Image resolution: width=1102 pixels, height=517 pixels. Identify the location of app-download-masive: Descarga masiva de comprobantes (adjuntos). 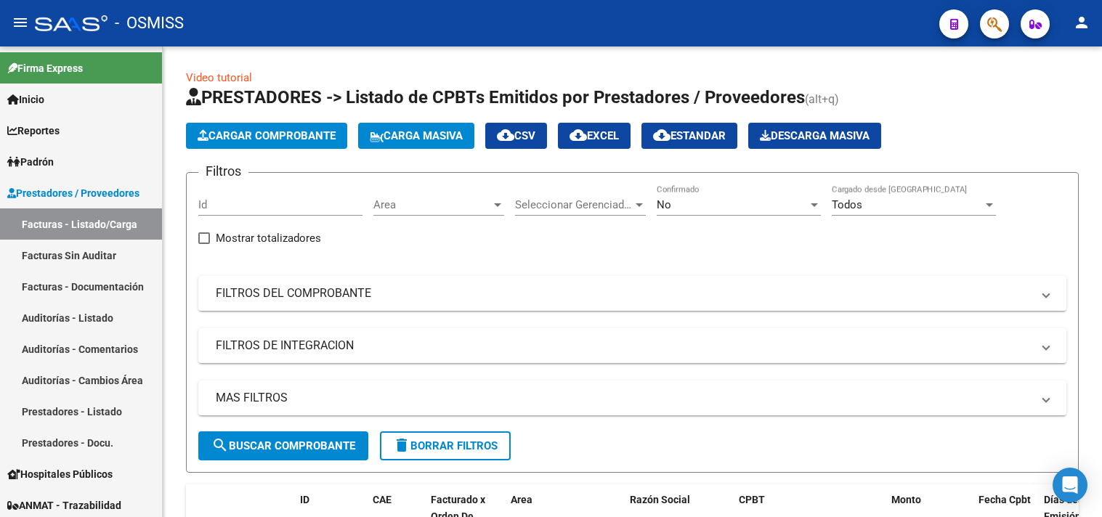
(815, 136).